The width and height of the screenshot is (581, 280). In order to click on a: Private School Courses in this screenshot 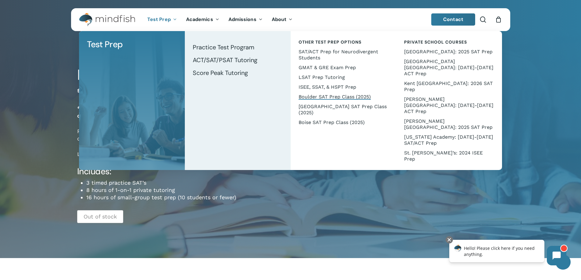, I will do `click(449, 42)`.